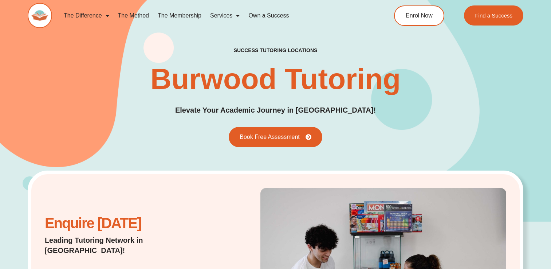 This screenshot has width=551, height=269. I want to click on h1: Burwood Tutoring, so click(275, 79).